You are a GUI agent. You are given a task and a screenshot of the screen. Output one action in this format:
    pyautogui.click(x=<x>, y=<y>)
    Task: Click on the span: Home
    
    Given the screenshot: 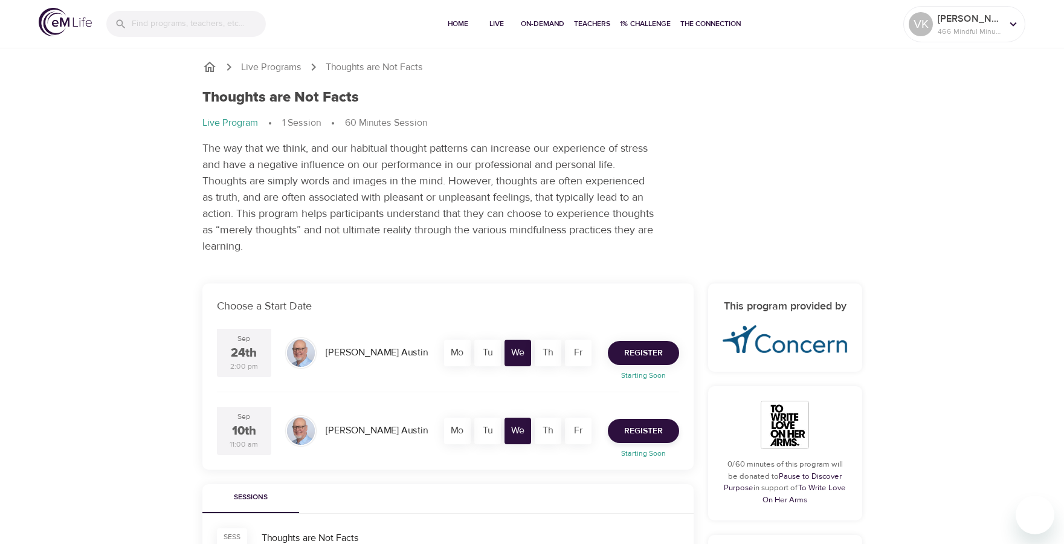 What is the action you would take?
    pyautogui.click(x=458, y=24)
    